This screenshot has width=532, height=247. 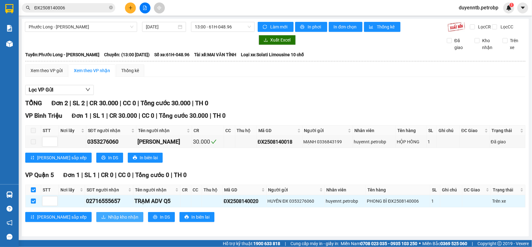 What do you see at coordinates (60, 103) in the screenshot?
I see `span: Đơn 2` at bounding box center [60, 103].